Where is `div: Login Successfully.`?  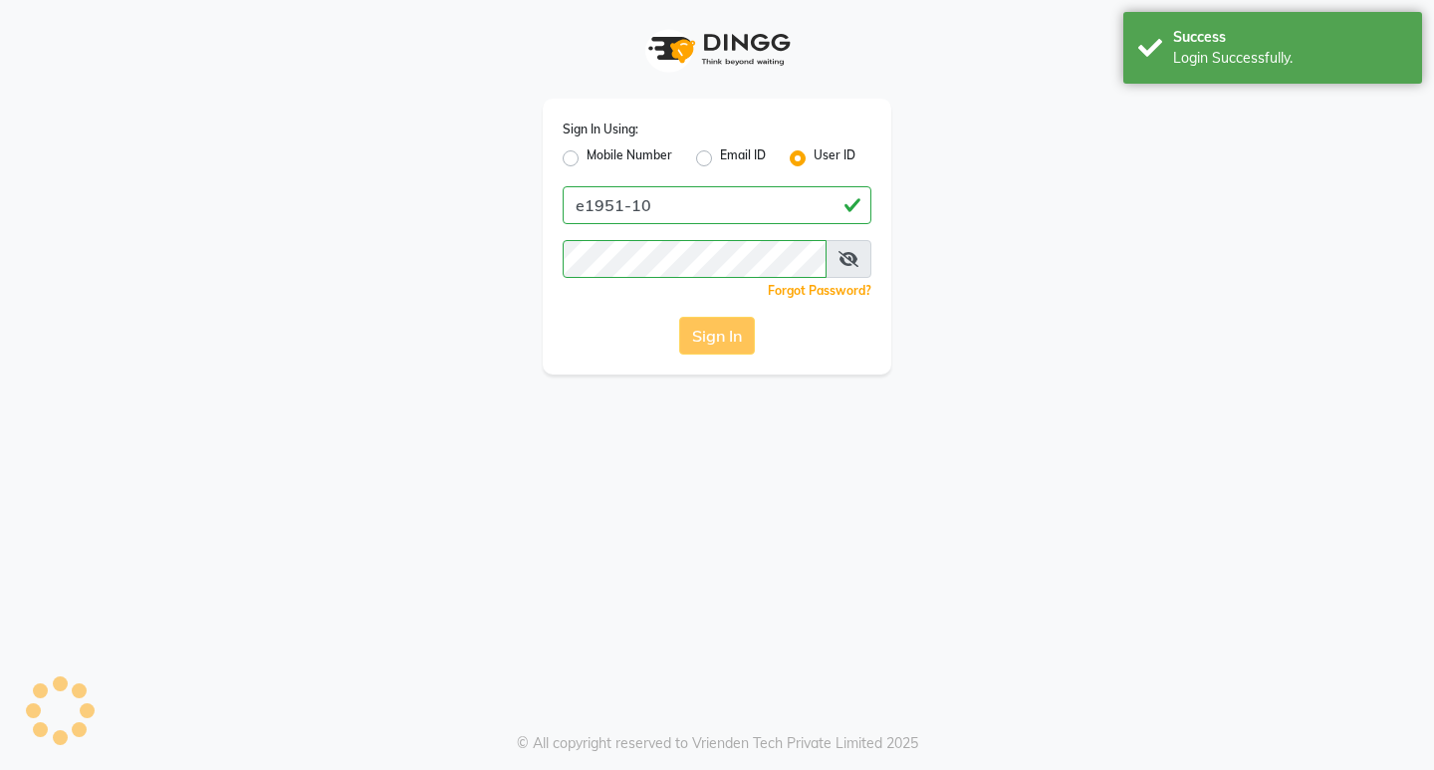 div: Login Successfully. is located at coordinates (1290, 58).